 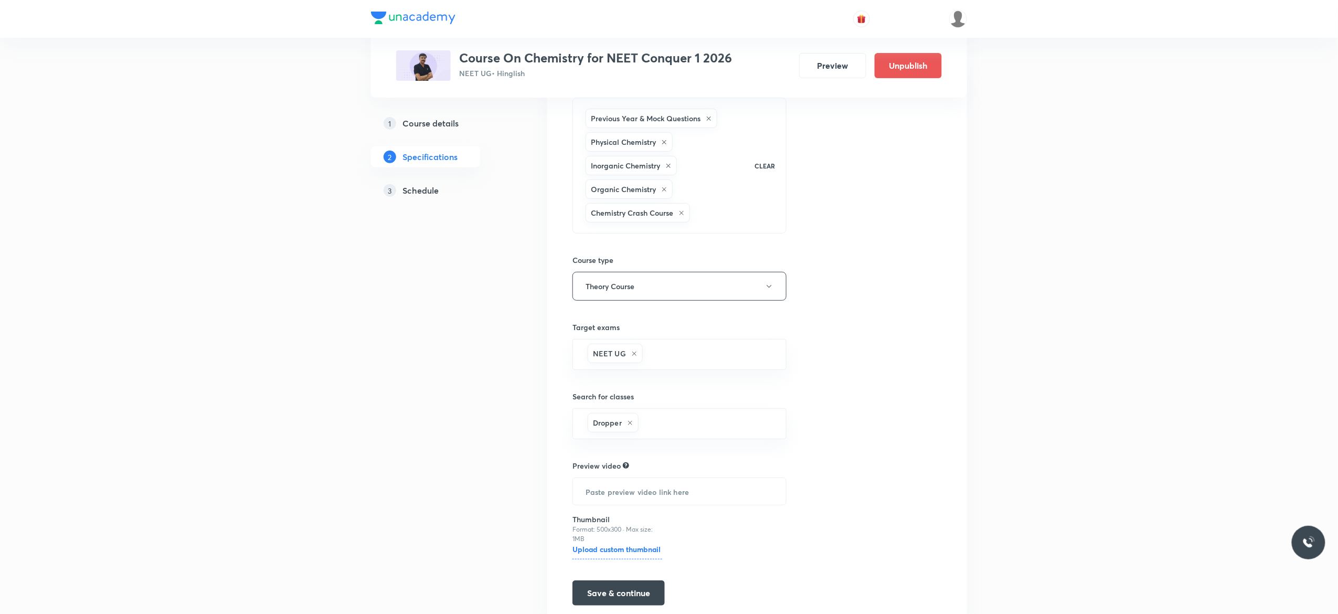 What do you see at coordinates (609, 353) in the screenshot?
I see `h6: NEET UG` at bounding box center [609, 353].